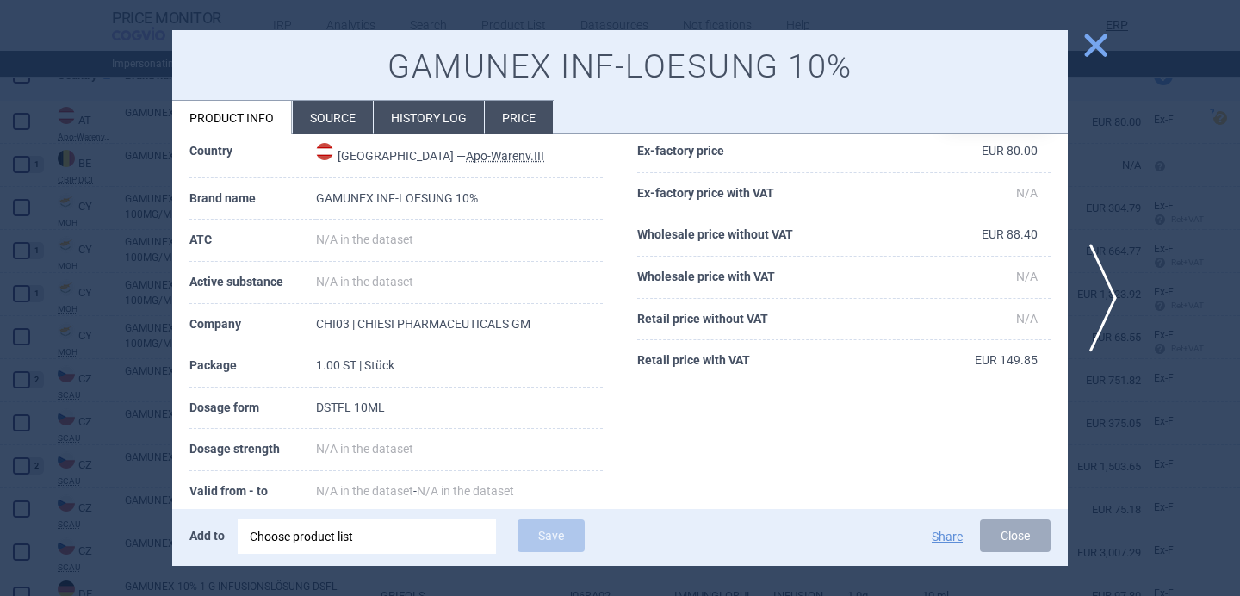 This screenshot has height=596, width=1240. Describe the element at coordinates (777, 277) in the screenshot. I see `th: Wholesale price with VAT` at that location.